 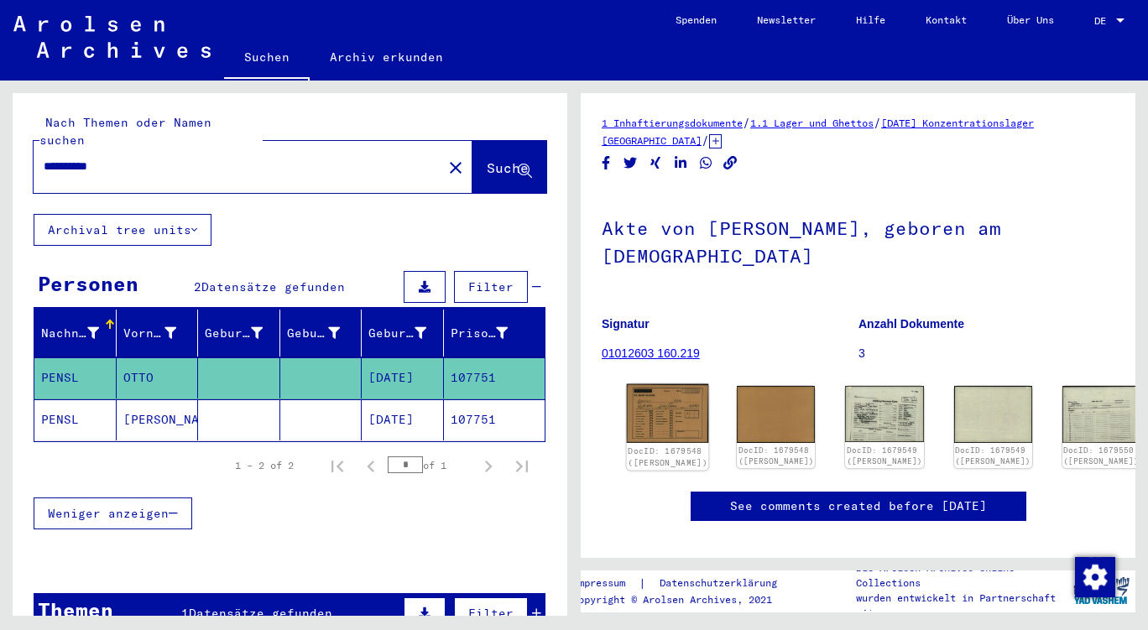 What do you see at coordinates (672, 122) in the screenshot?
I see `a: 1 Inhaftierungsdokumente` at bounding box center [672, 122].